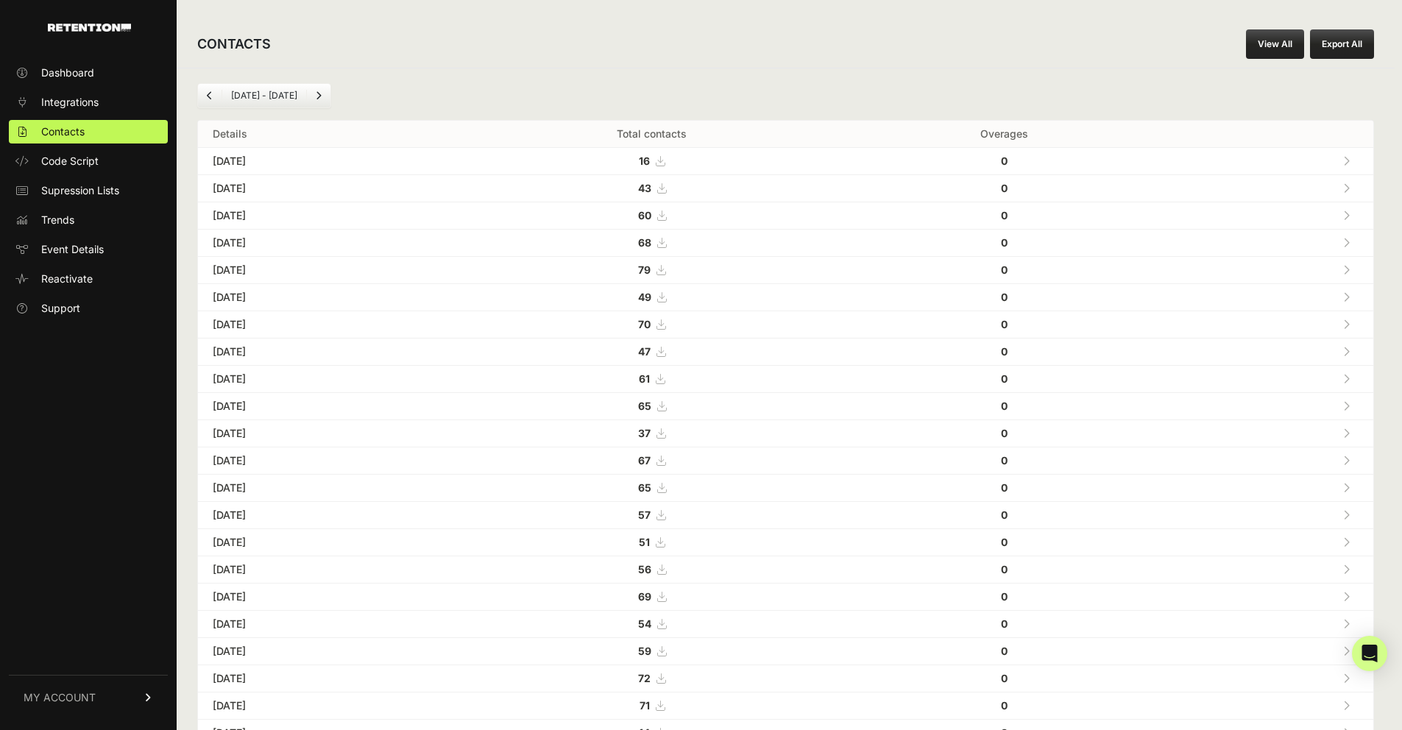 This screenshot has height=730, width=1402. I want to click on strong: 54, so click(645, 623).